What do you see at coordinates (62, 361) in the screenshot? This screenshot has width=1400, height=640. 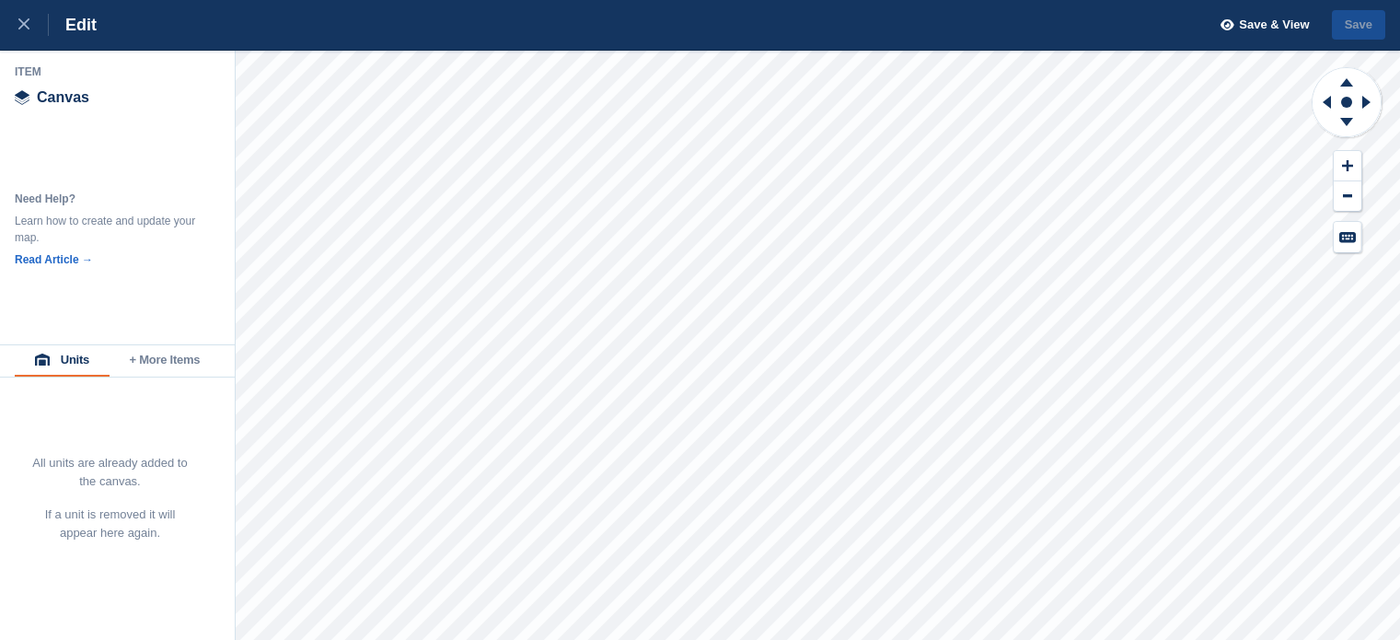 I see `button: Units` at bounding box center [62, 361].